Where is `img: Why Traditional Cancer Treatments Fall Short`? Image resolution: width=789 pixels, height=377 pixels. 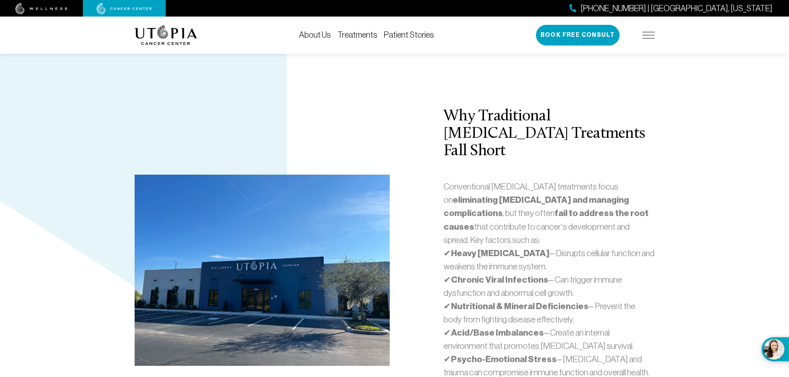
img: Why Traditional Cancer Treatments Fall Short is located at coordinates (262, 271).